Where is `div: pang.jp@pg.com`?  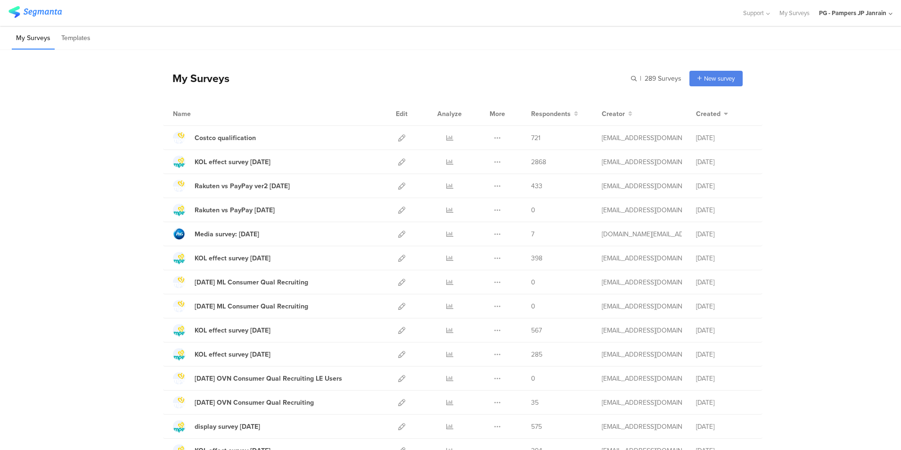 div: pang.jp@pg.com is located at coordinates (642, 234).